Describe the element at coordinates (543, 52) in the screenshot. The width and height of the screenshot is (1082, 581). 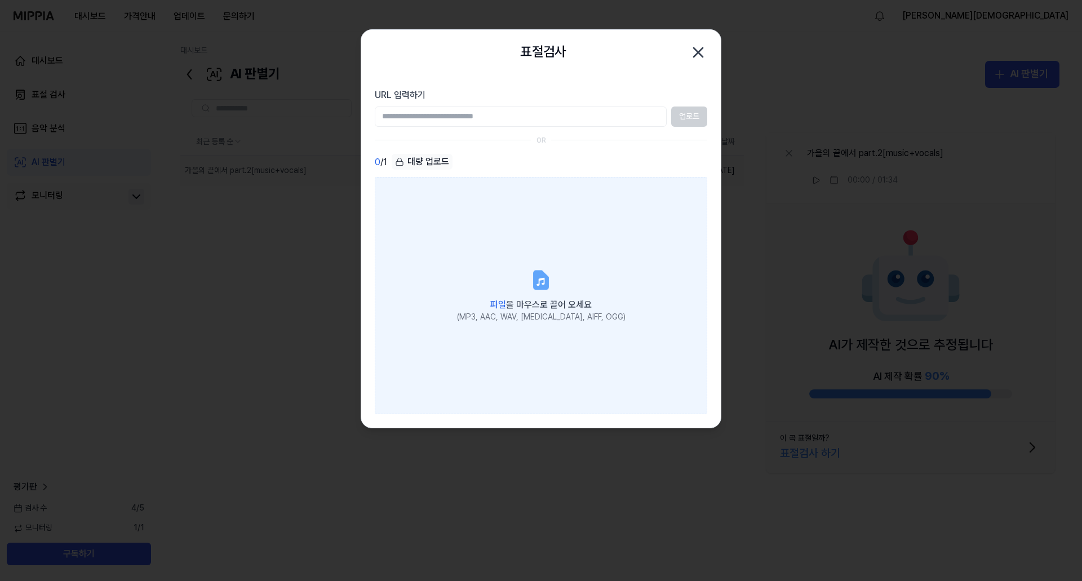
I see `h2: 표절검사` at that location.